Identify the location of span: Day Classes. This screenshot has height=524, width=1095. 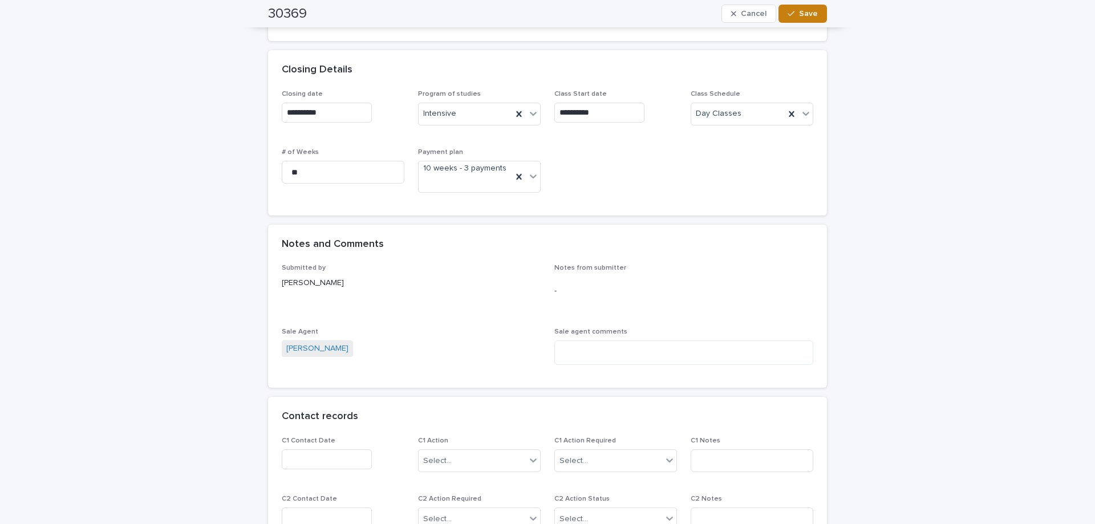
(719, 114).